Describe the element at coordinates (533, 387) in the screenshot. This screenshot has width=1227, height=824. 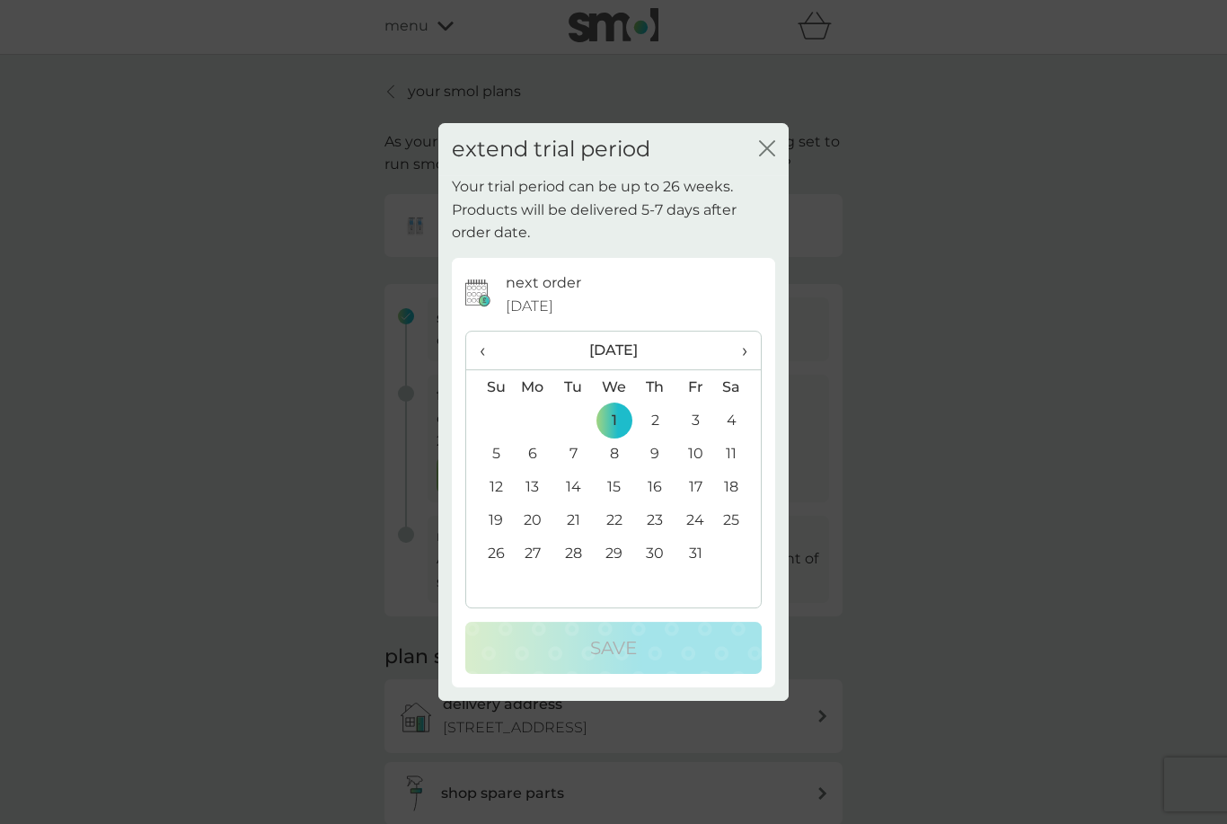
I see `th: Mo` at that location.